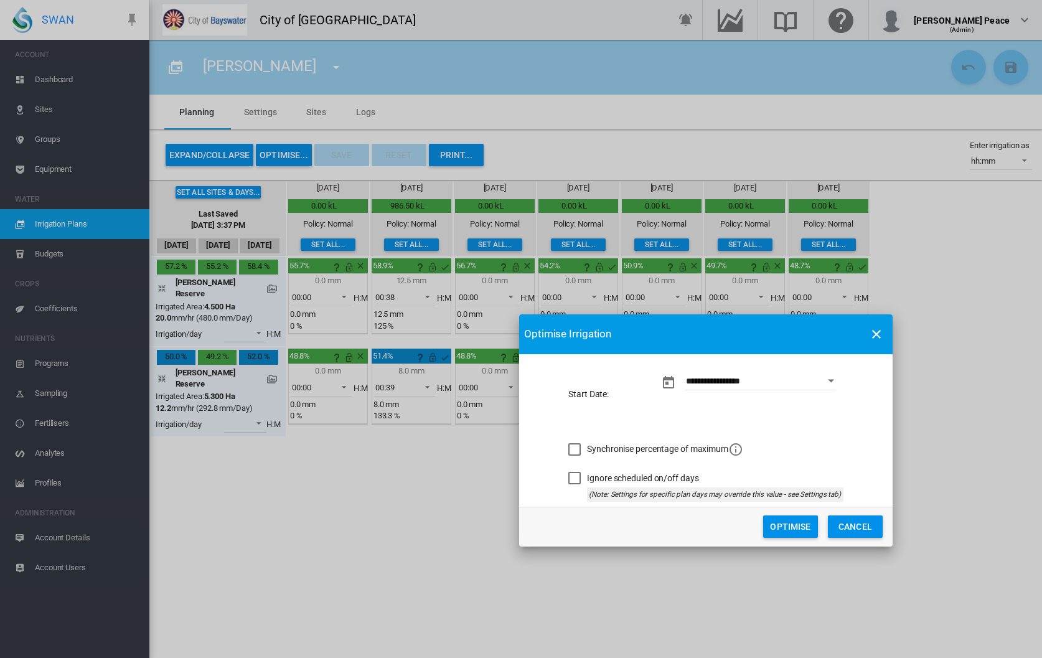 This screenshot has height=658, width=1042. I want to click on button: icon-close, so click(877, 334).